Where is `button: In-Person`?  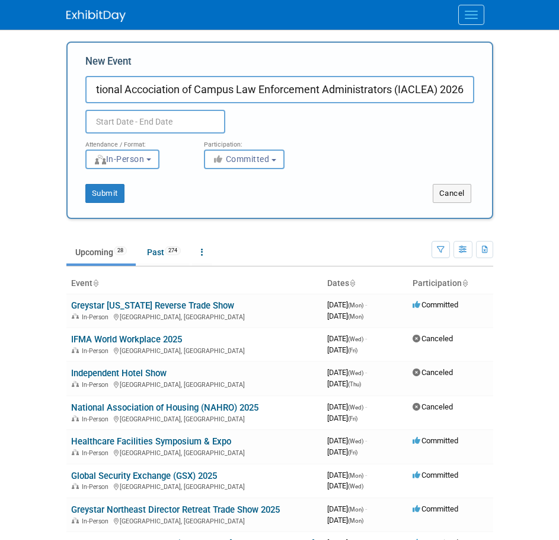 button: In-Person is located at coordinates (122, 159).